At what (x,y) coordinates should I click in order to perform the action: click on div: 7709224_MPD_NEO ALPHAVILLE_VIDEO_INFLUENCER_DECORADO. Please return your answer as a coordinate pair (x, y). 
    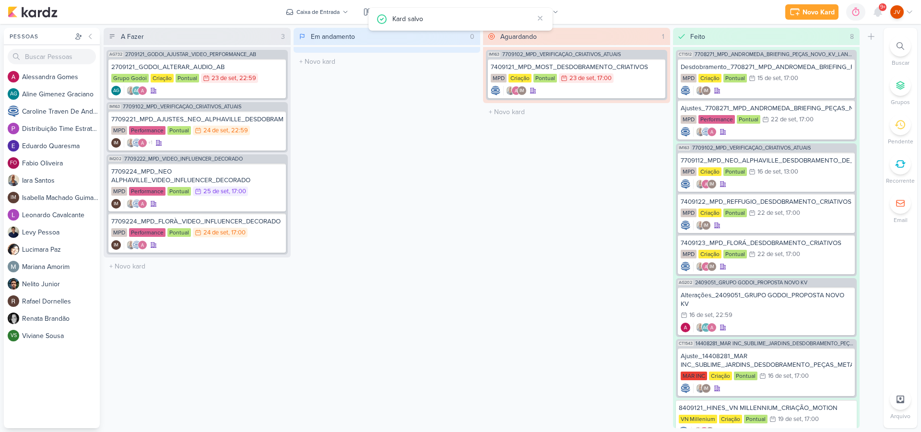
    Looking at the image, I should click on (197, 176).